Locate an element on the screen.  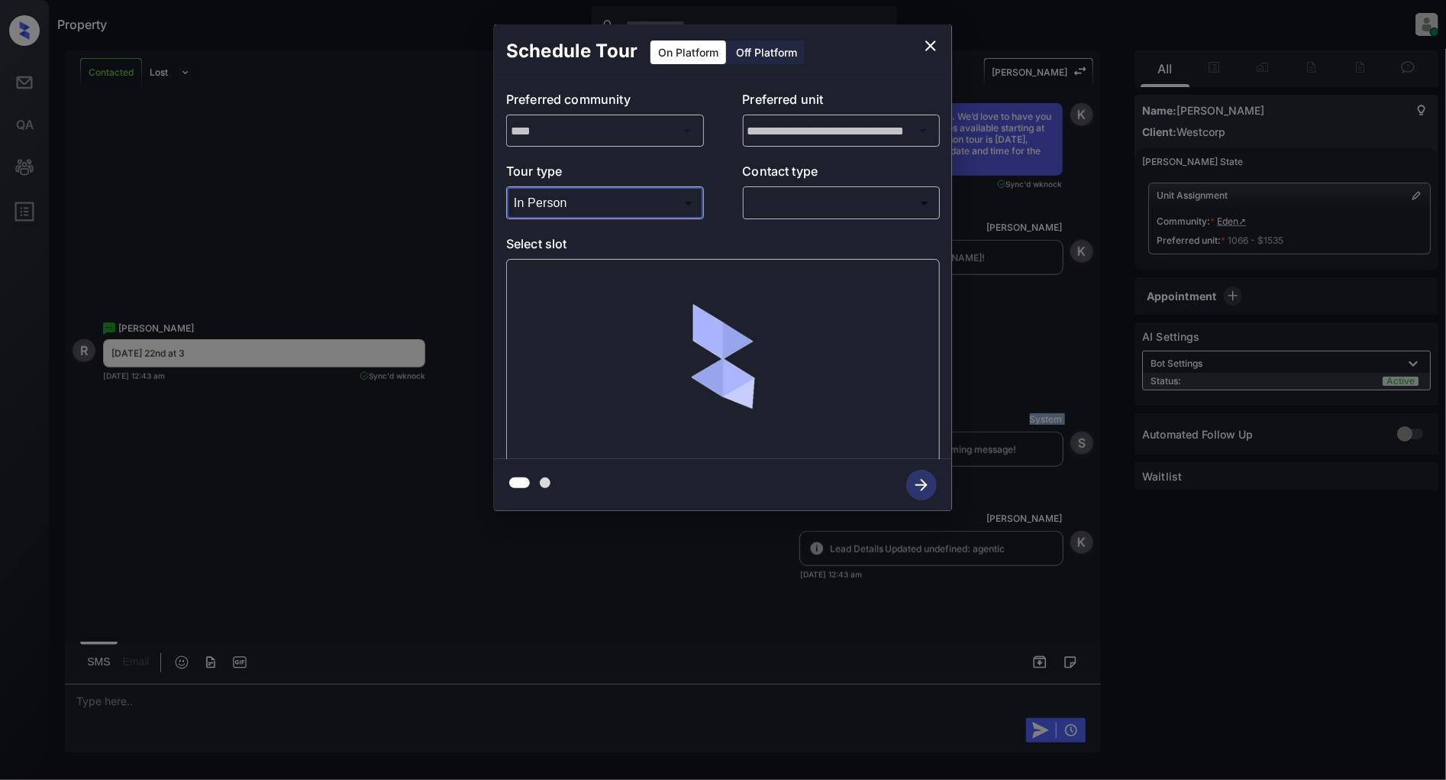
p: Preferred community is located at coordinates (605, 102).